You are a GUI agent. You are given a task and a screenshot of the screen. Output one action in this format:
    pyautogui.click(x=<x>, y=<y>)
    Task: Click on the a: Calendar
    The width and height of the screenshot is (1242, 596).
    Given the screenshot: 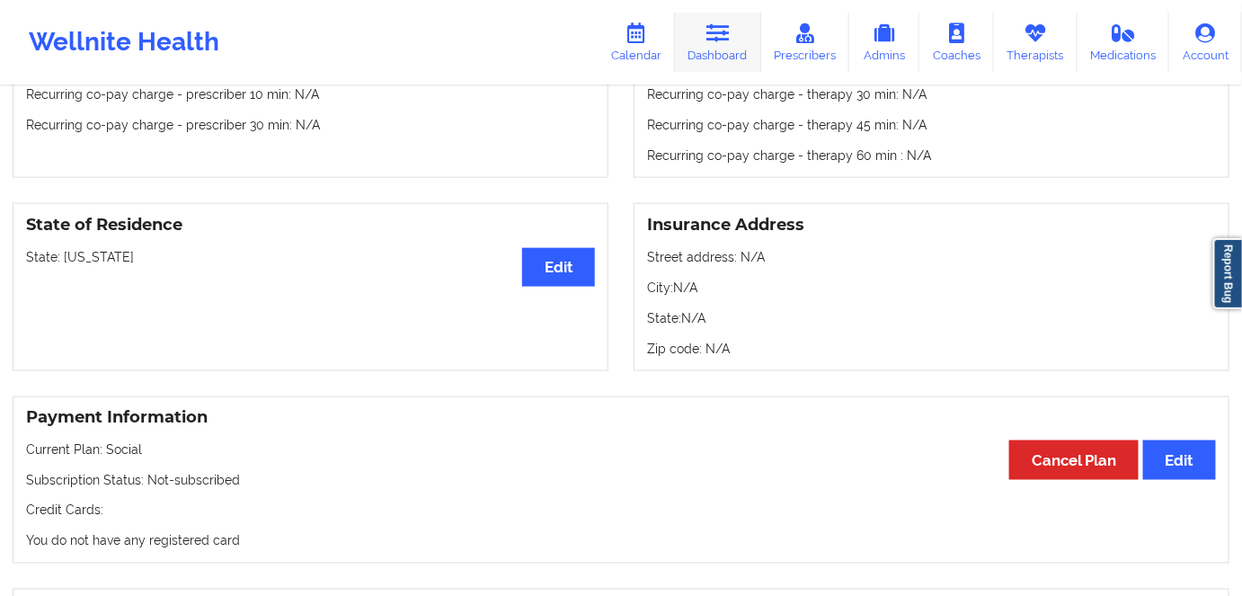 What is the action you would take?
    pyautogui.click(x=637, y=42)
    